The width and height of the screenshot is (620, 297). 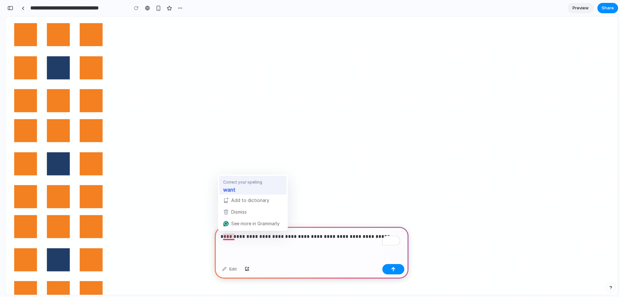 I want to click on div: To enrich screen reader interactions, please activate Accessibility in Grammarly extension settings, so click(x=312, y=244).